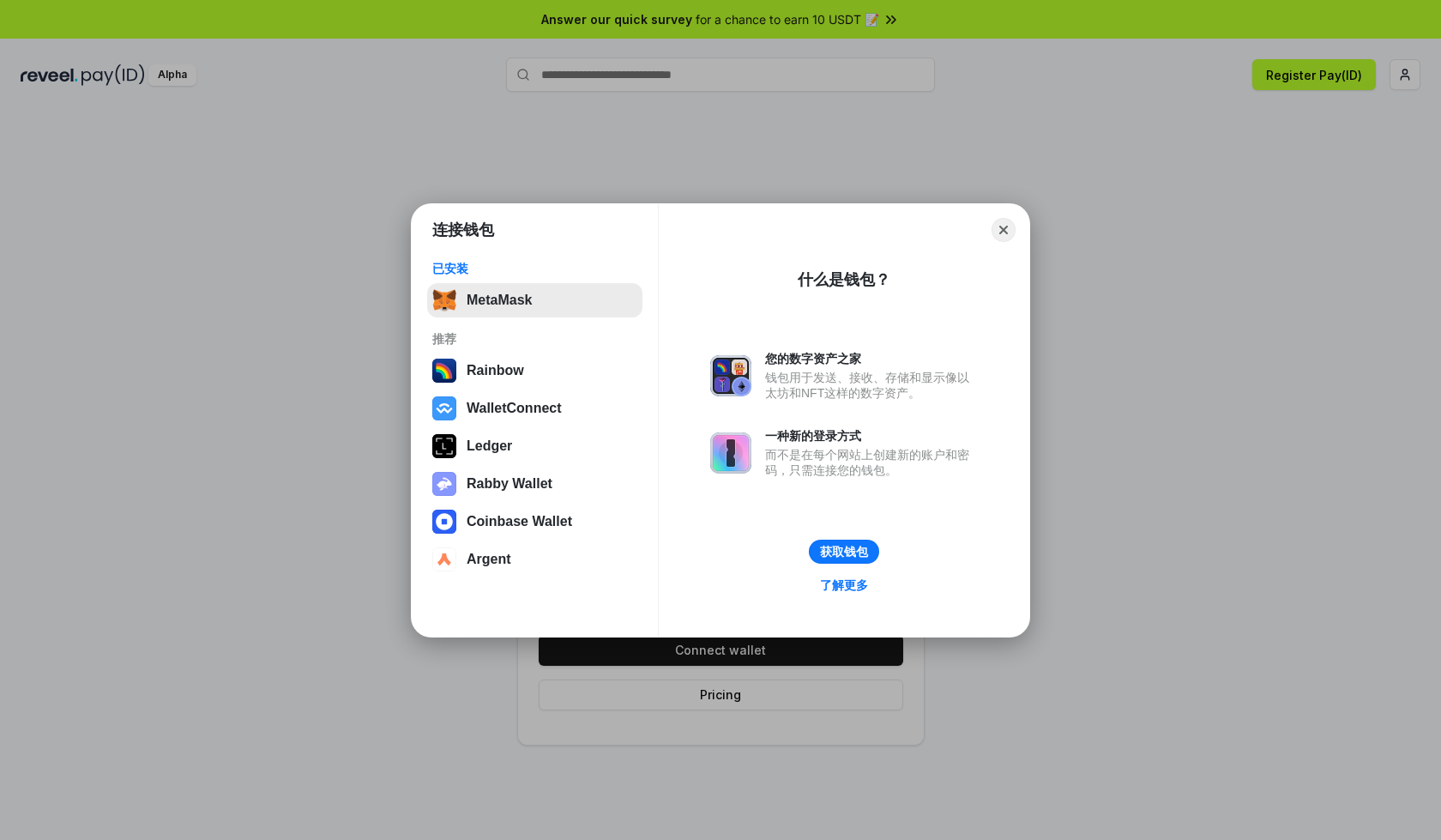 The height and width of the screenshot is (840, 1441). I want to click on div: MetaMask, so click(500, 300).